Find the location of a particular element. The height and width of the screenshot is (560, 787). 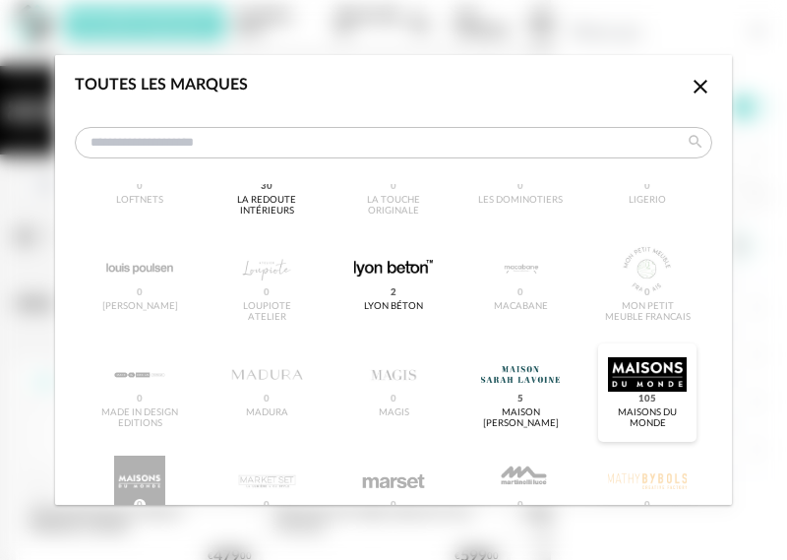

div: Toutes les marques is located at coordinates (161, 85).